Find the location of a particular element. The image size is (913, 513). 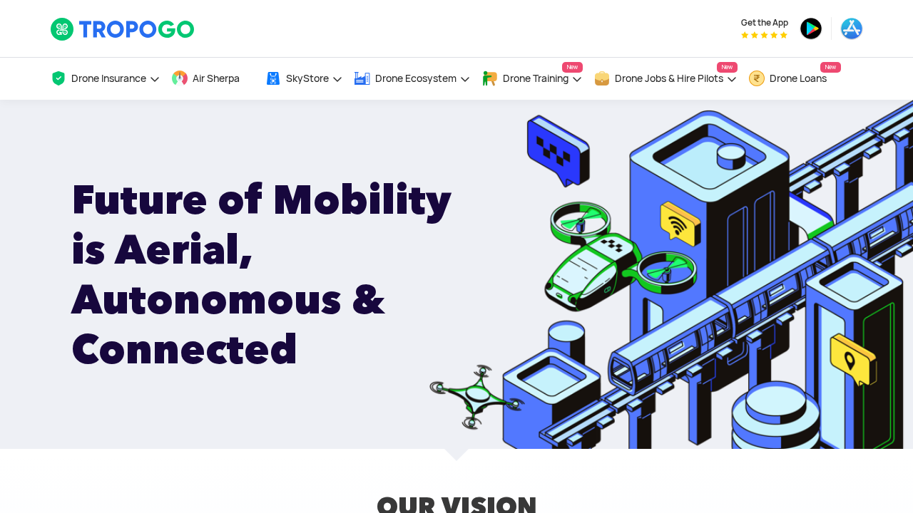

img: TropoGo Logo is located at coordinates (123, 29).